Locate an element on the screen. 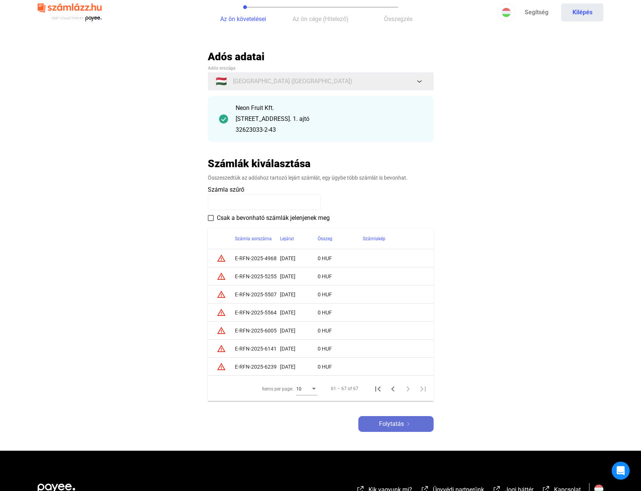 The image size is (641, 491). td: E-RFN-2025-6005 is located at coordinates (257, 330).